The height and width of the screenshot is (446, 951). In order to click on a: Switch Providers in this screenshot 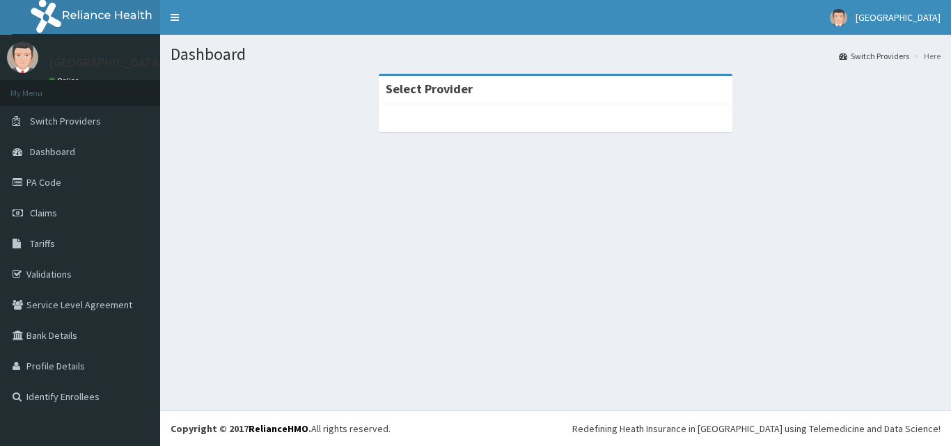, I will do `click(874, 56)`.